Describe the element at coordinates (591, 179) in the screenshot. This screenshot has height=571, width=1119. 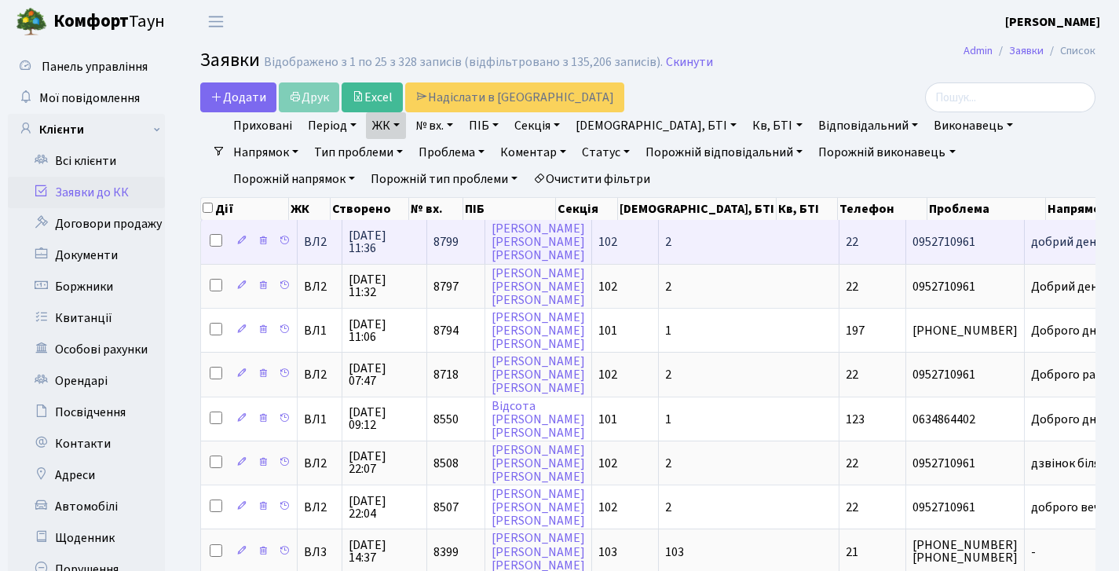
I see `a: Очистити фільтри` at that location.